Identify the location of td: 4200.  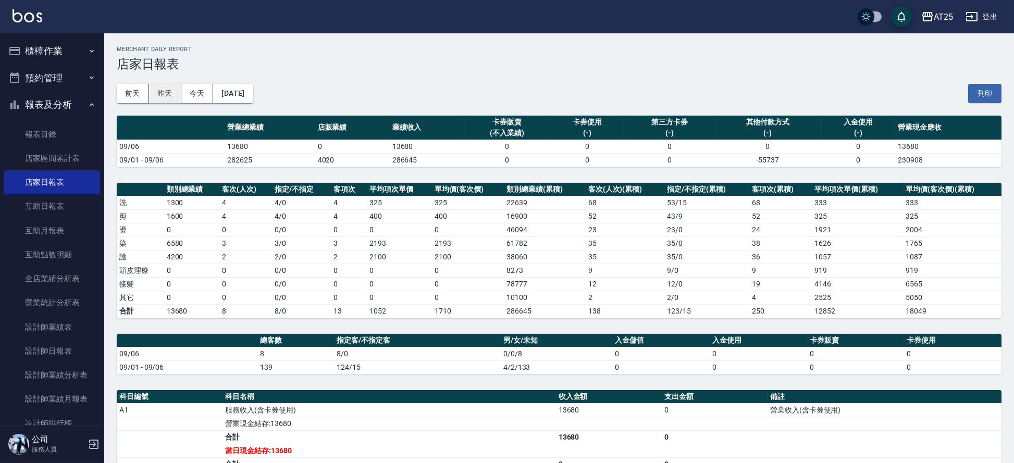
(192, 257).